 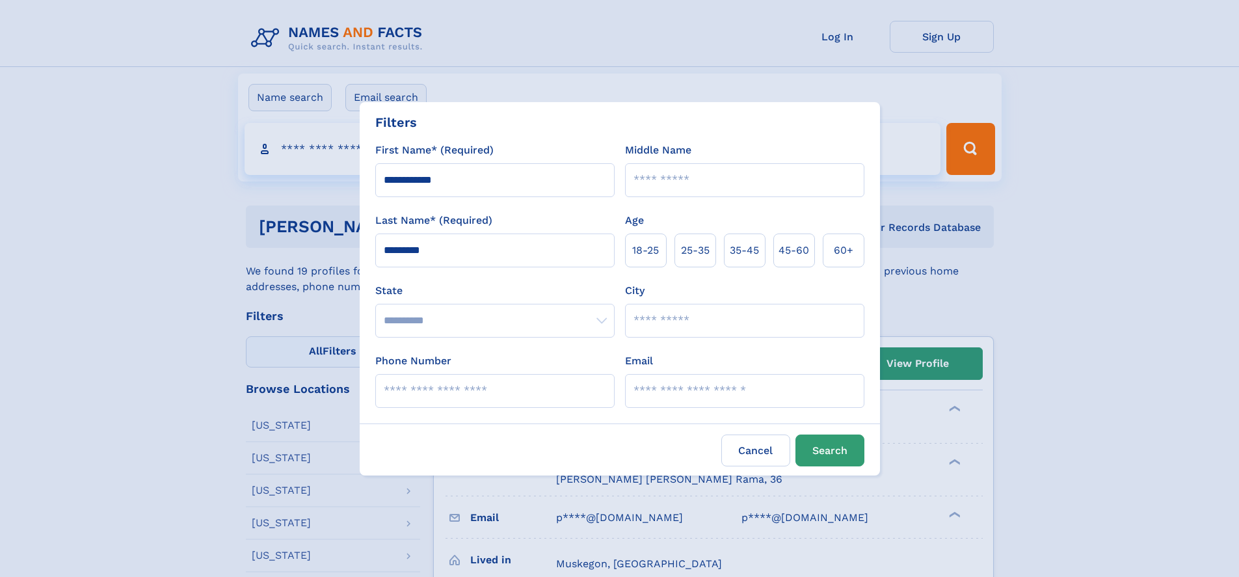 I want to click on label: Cancel, so click(x=755, y=450).